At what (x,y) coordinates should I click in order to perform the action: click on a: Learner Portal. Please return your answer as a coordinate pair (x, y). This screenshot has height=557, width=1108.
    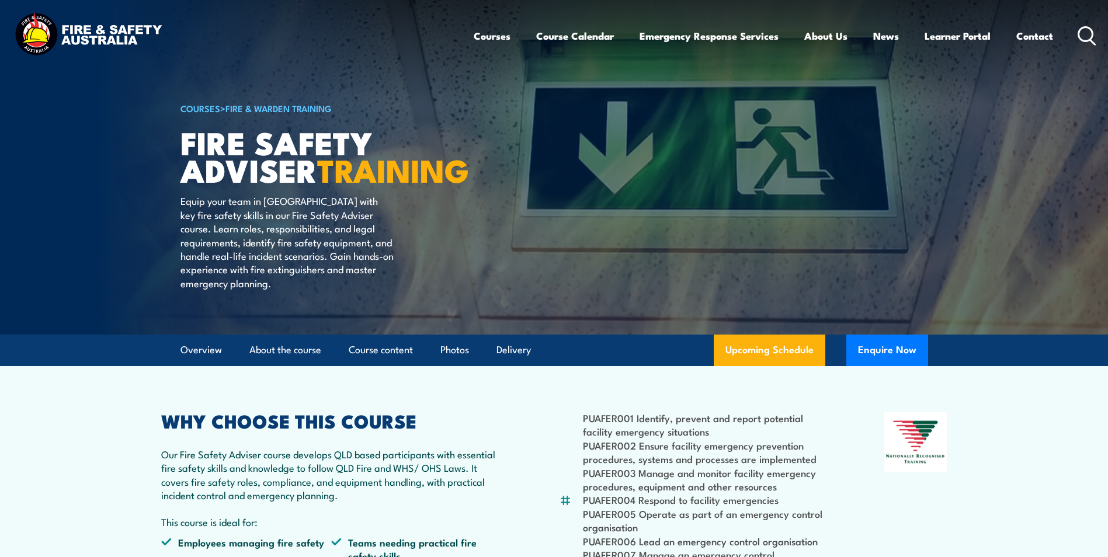
    Looking at the image, I should click on (958, 36).